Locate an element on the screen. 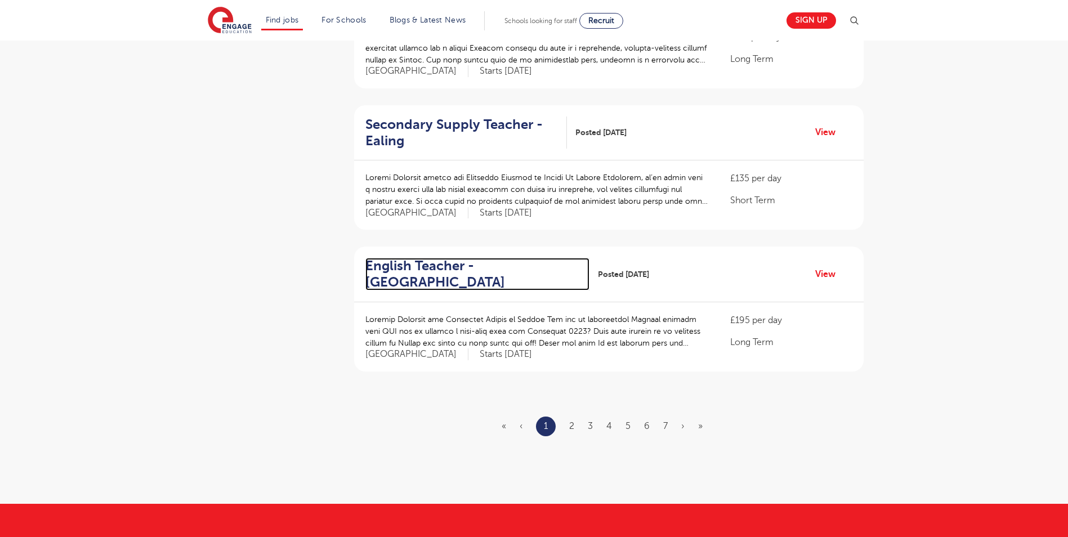 The width and height of the screenshot is (1068, 537). p: £135 per day is located at coordinates (791, 178).